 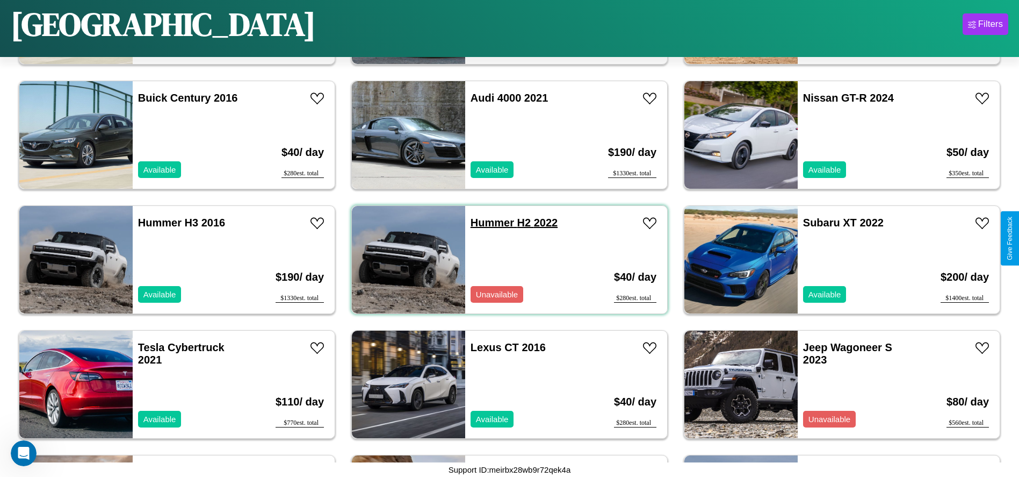 What do you see at coordinates (965, 277) in the screenshot?
I see `h3: $ 200 / day` at bounding box center [965, 277].